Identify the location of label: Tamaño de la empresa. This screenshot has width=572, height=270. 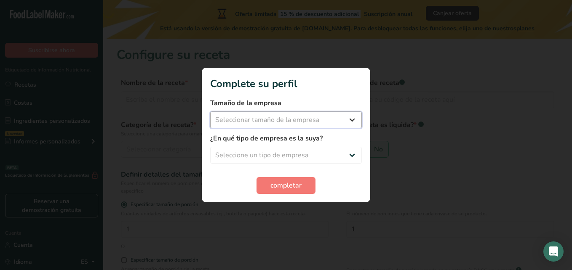
(286, 103).